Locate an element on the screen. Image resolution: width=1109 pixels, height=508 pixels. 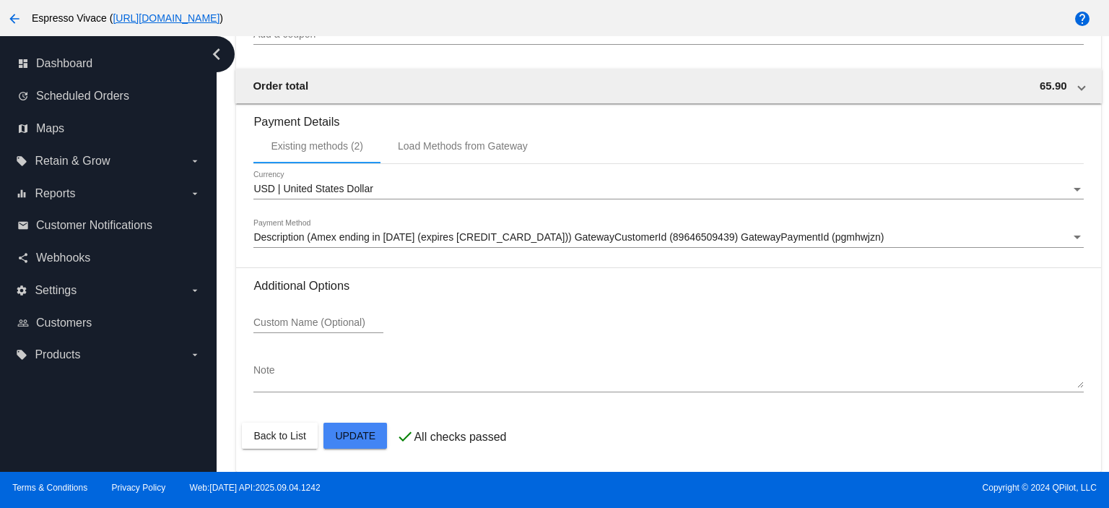
i: email is located at coordinates (23, 225).